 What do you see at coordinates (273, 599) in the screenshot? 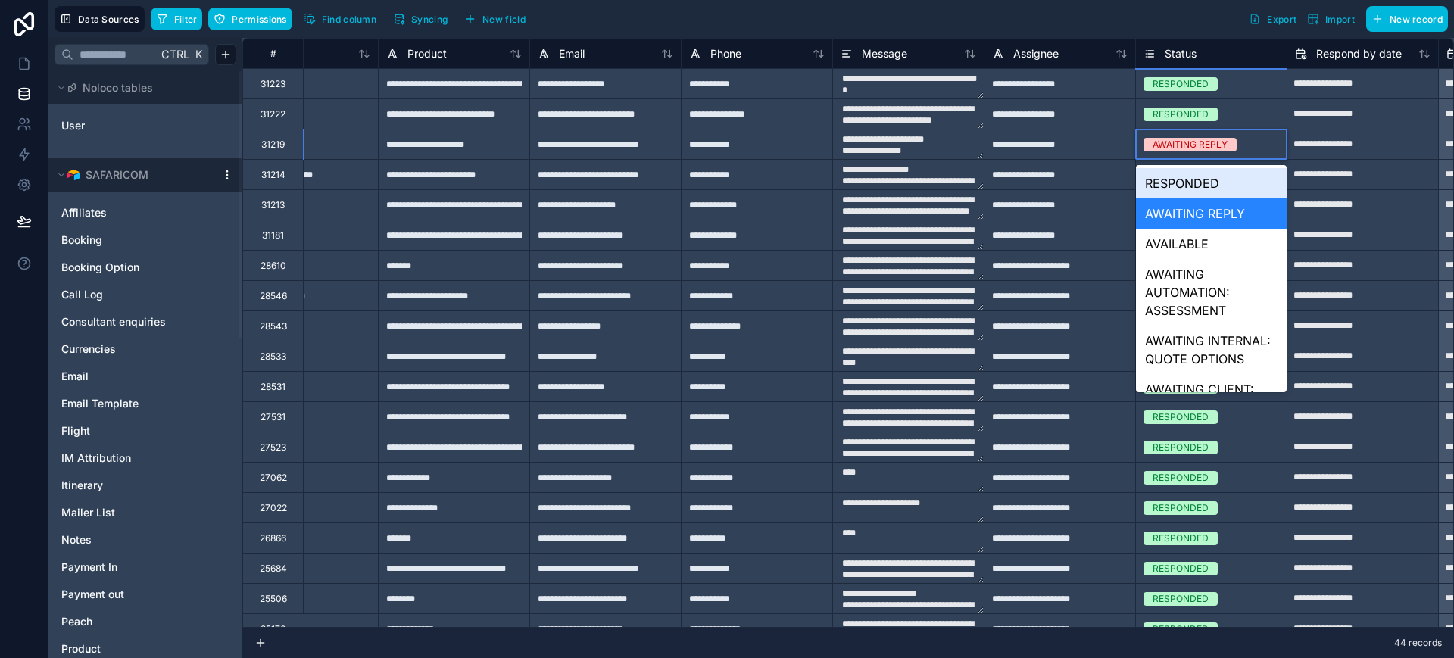
I see `div: 25506` at bounding box center [273, 599].